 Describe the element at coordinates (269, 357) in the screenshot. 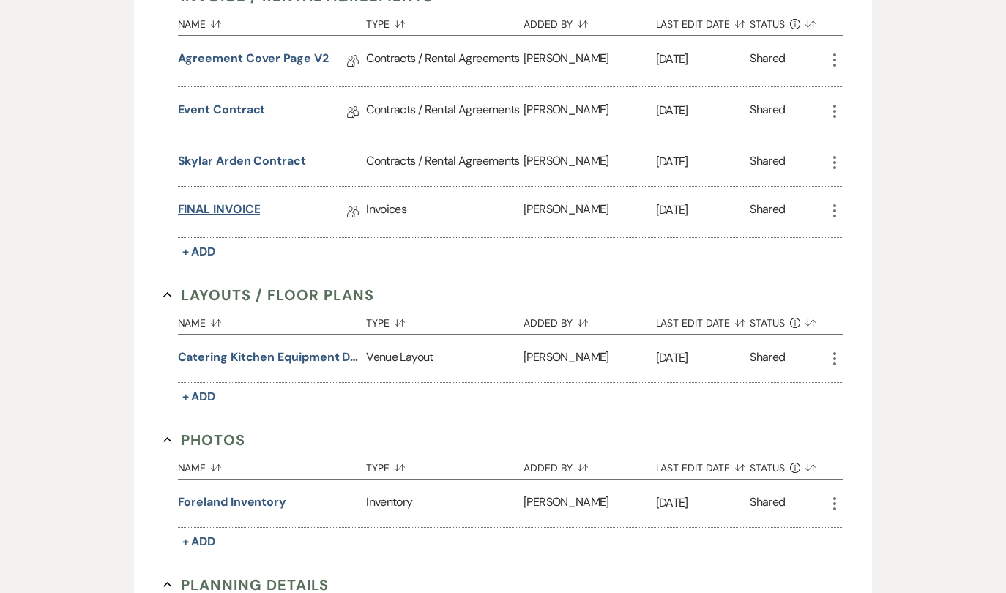

I see `button: Catering Kitchen Equipment Doc` at that location.